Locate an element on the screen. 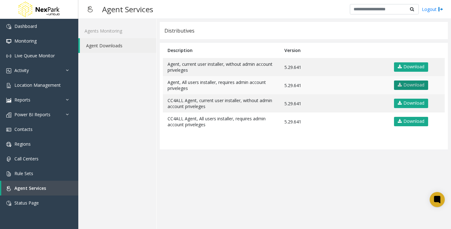  a: Logout is located at coordinates (433, 9).